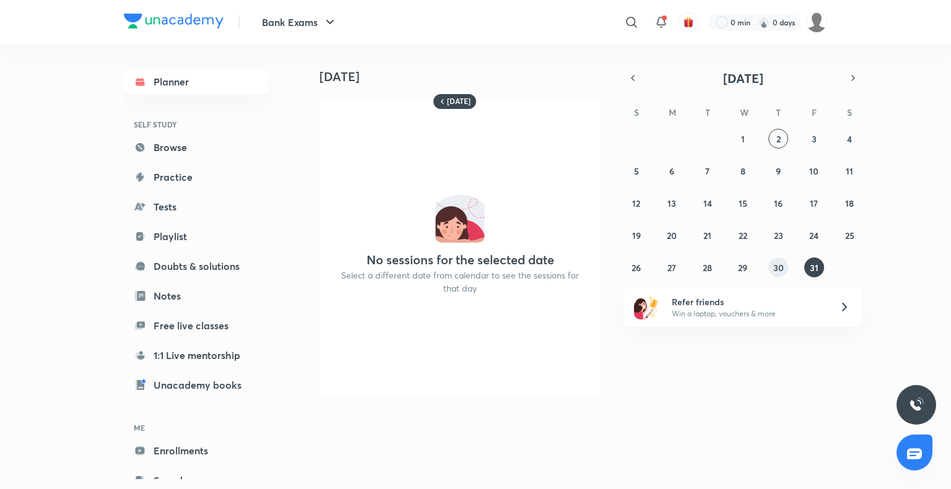 The image size is (951, 489). What do you see at coordinates (849, 112) in the screenshot?
I see `abbr: Saturday` at bounding box center [849, 112].